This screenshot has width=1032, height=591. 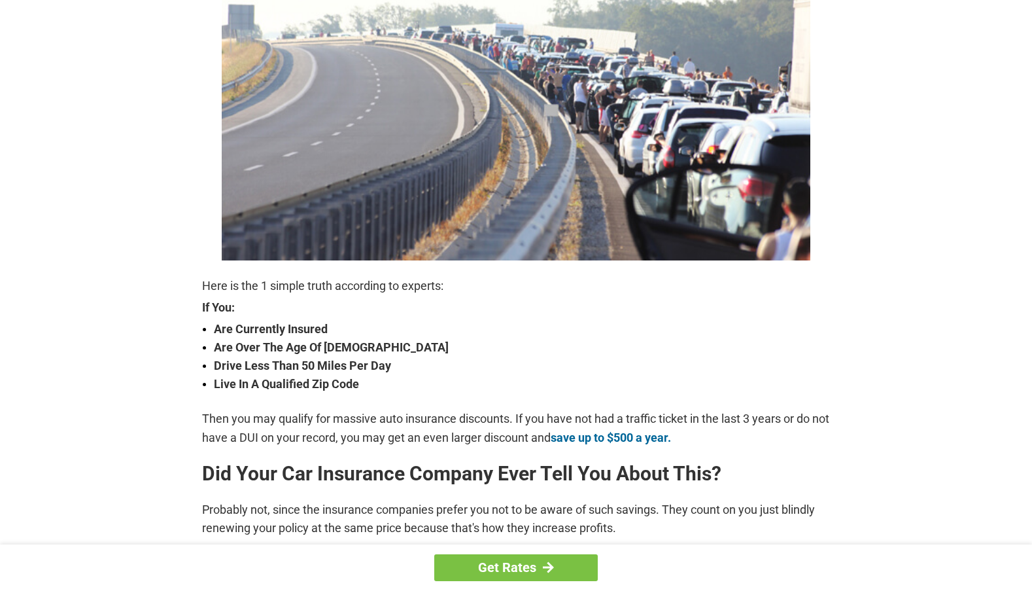 What do you see at coordinates (516, 428) in the screenshot?
I see `p: Then you may qualify for massive auto insurance discounts. If you have not had a traffic ticket i...` at bounding box center [516, 428].